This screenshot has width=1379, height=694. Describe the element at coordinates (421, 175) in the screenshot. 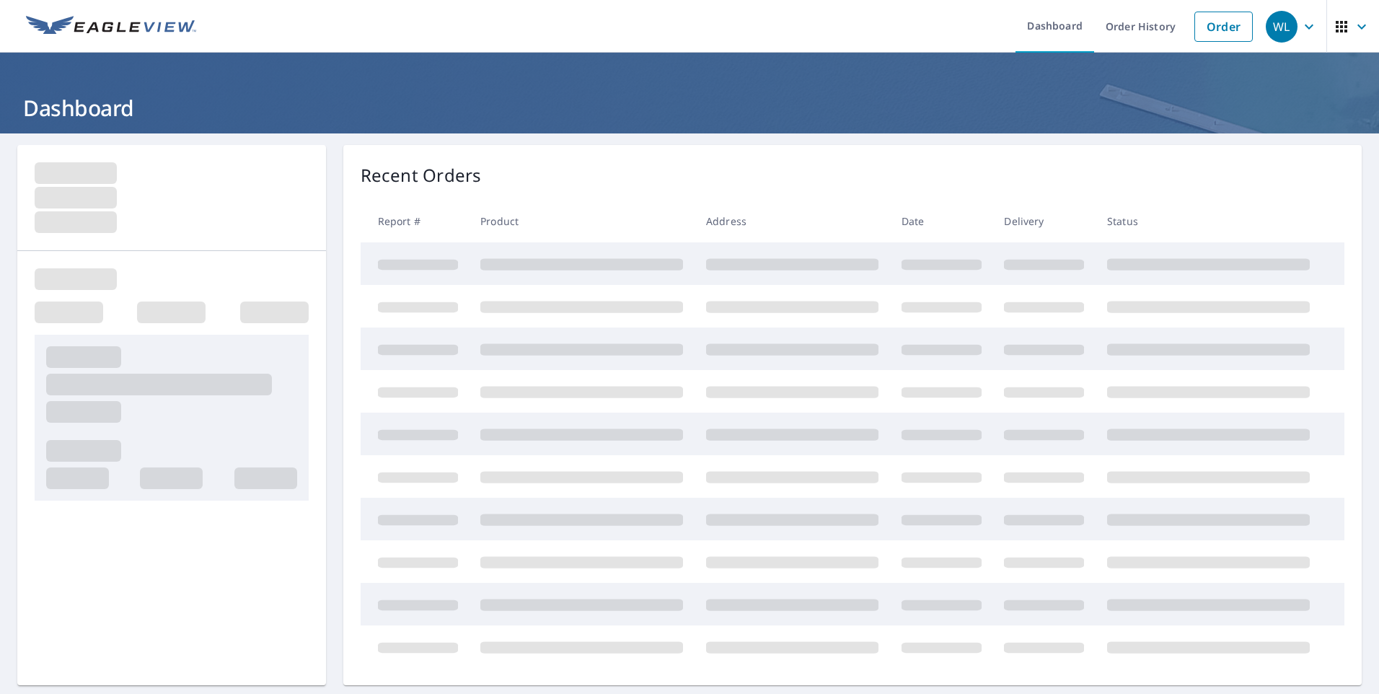

I see `p: Recent Orders` at that location.